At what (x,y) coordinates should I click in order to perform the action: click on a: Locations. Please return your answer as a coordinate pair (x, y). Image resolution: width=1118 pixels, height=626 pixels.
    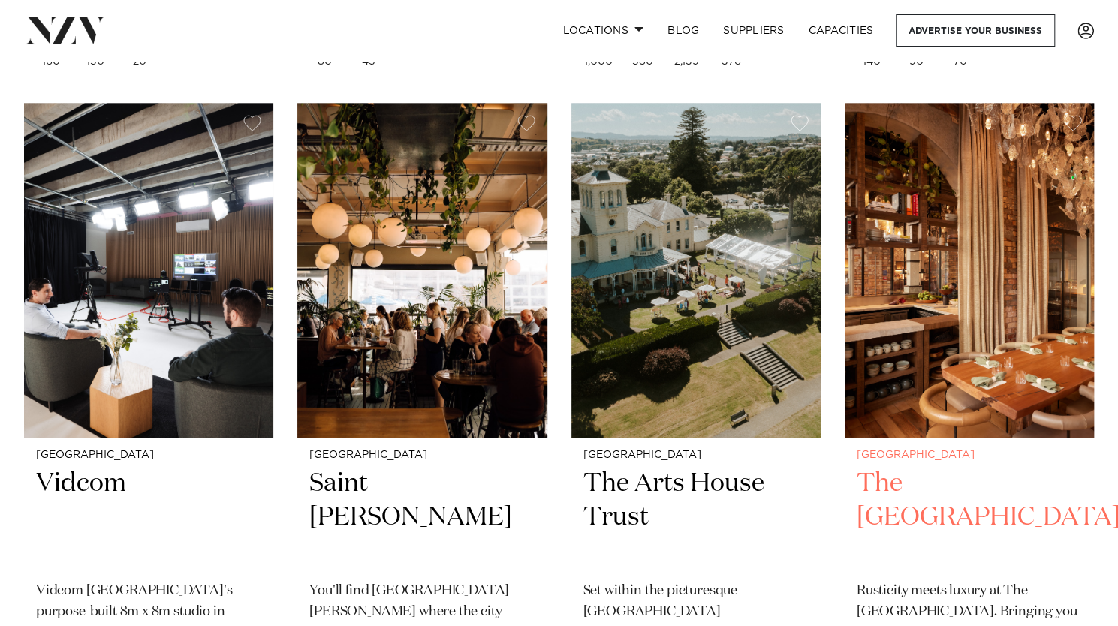
    Looking at the image, I should click on (603, 30).